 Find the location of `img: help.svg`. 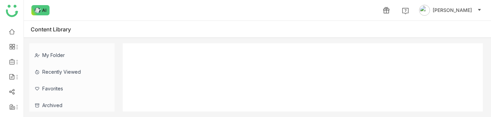

img: help.svg is located at coordinates (406, 11).